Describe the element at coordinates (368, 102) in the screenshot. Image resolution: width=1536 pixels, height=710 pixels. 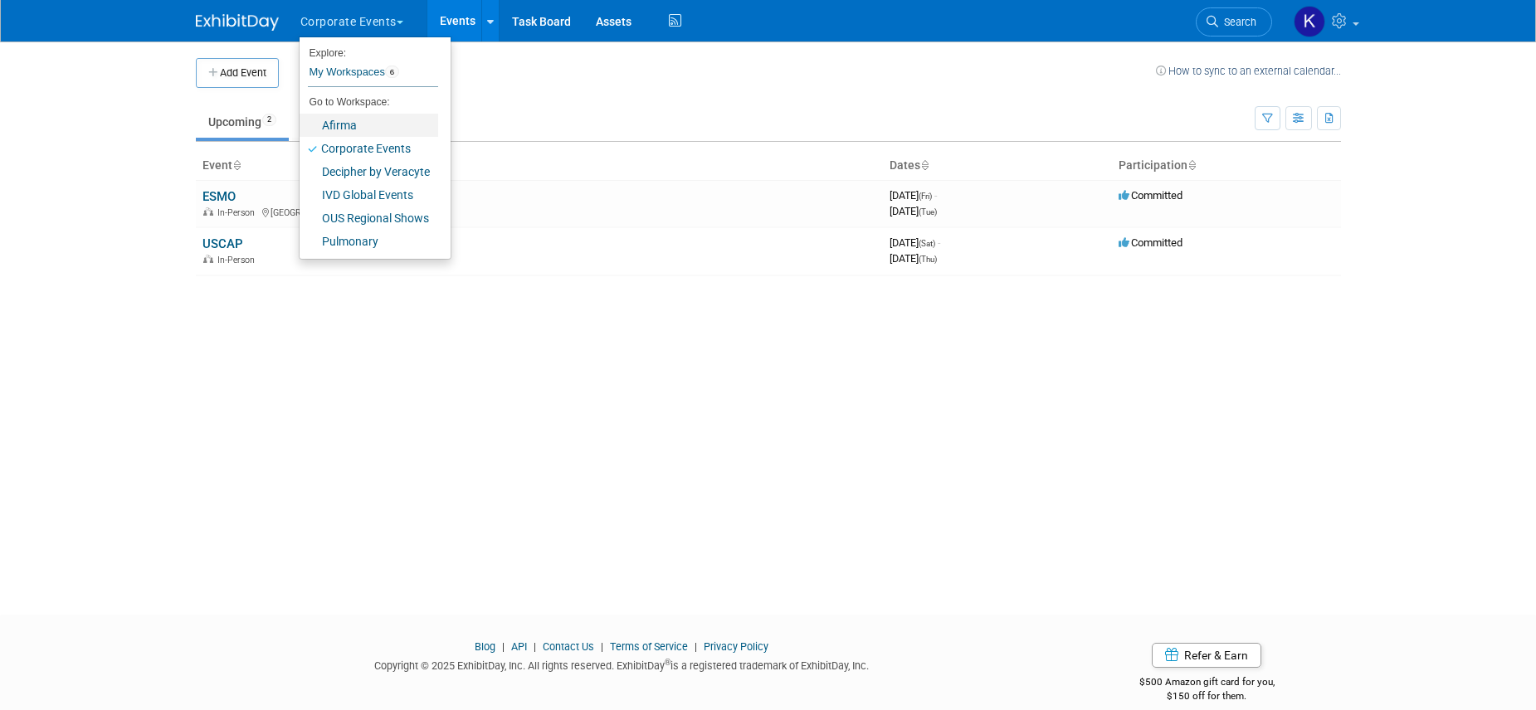
I see `li: Go to Workspace:` at that location.